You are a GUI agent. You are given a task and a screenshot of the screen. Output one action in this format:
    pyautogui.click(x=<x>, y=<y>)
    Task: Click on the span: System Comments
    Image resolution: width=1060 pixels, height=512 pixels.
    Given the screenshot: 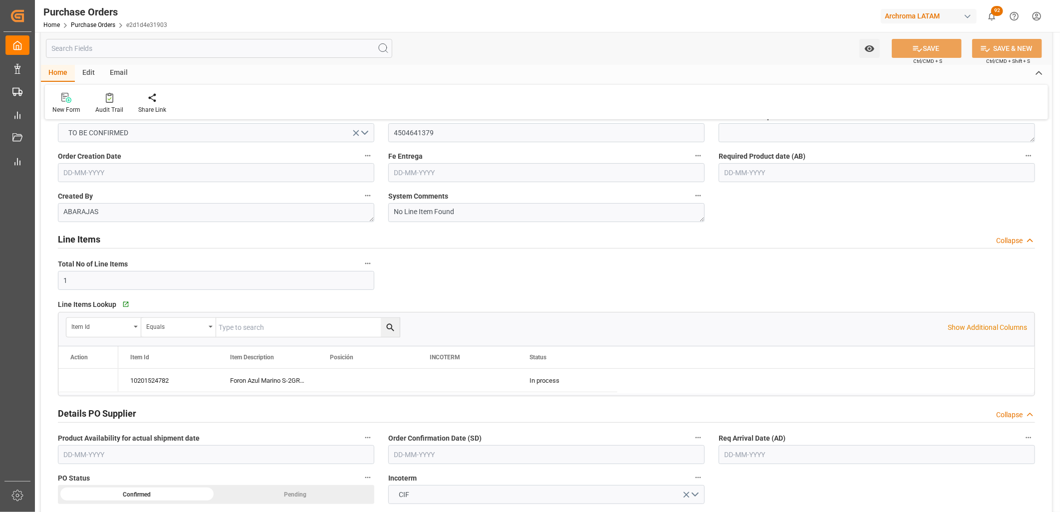 What is the action you would take?
    pyautogui.click(x=418, y=196)
    